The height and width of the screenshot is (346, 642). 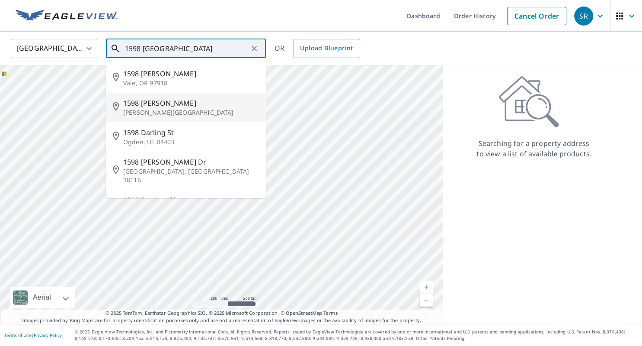 I want to click on div: SR, so click(x=584, y=16).